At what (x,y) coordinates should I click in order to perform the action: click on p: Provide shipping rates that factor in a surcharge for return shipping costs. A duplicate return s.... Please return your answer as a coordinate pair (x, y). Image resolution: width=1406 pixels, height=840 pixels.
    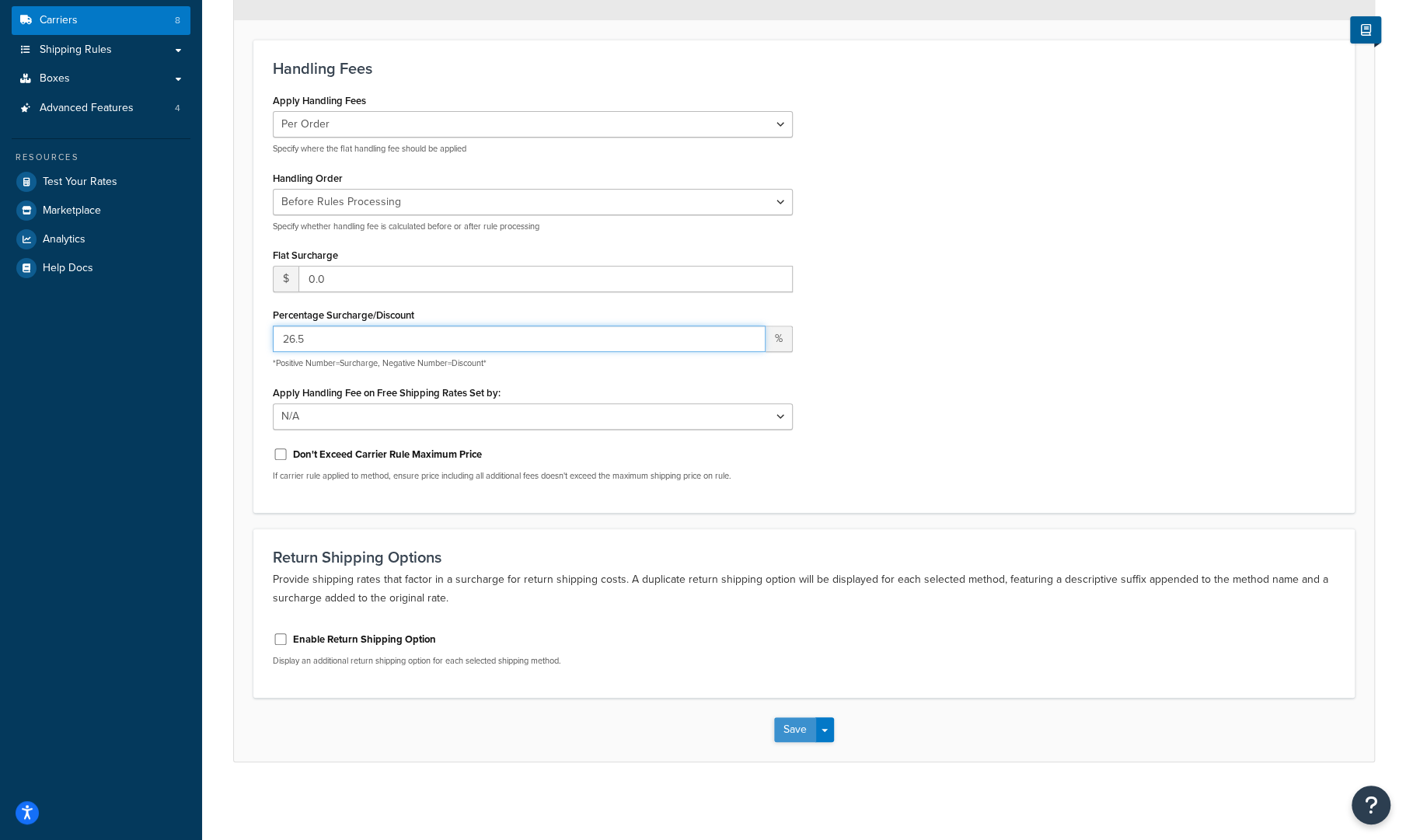
    Looking at the image, I should click on (804, 589).